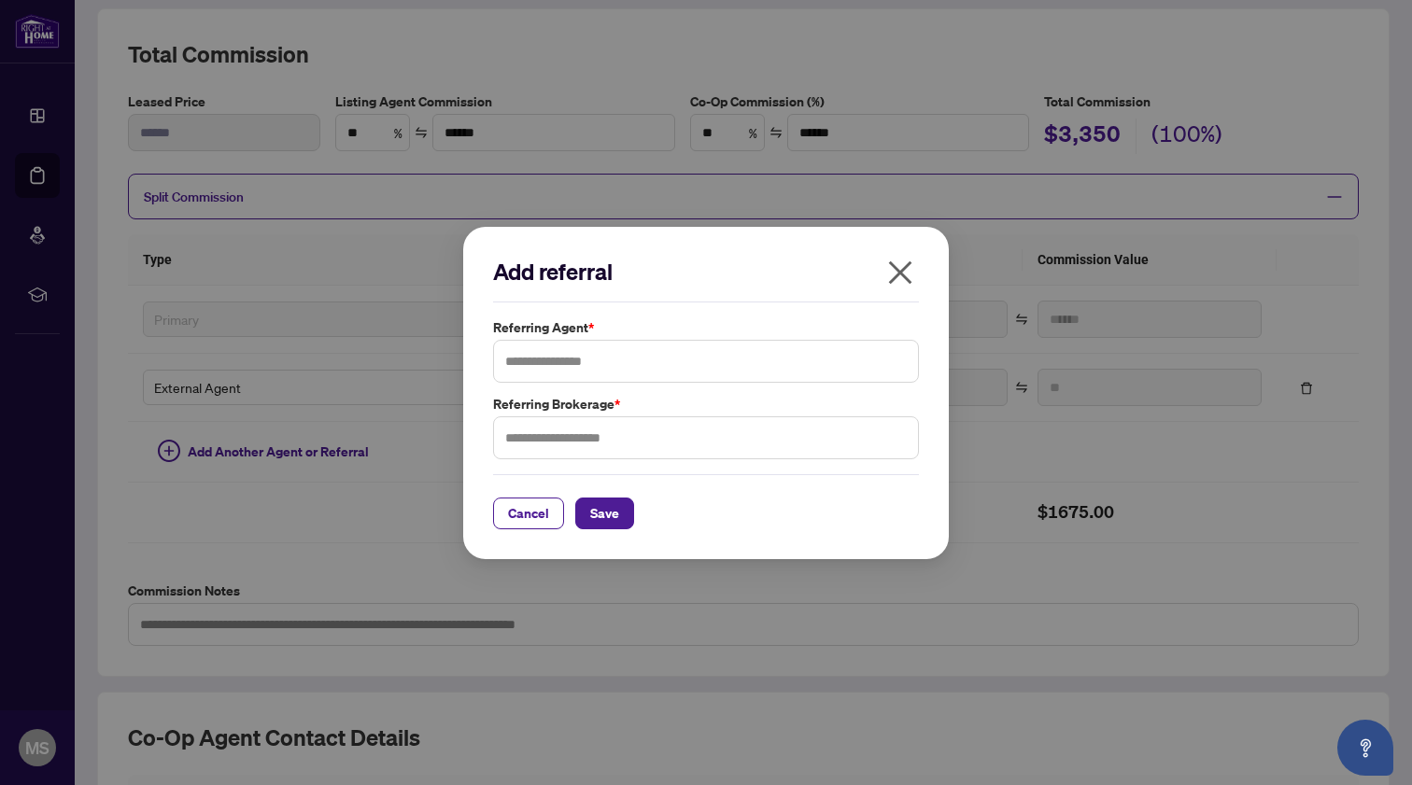  What do you see at coordinates (604, 513) in the screenshot?
I see `button: Save` at bounding box center [604, 513].